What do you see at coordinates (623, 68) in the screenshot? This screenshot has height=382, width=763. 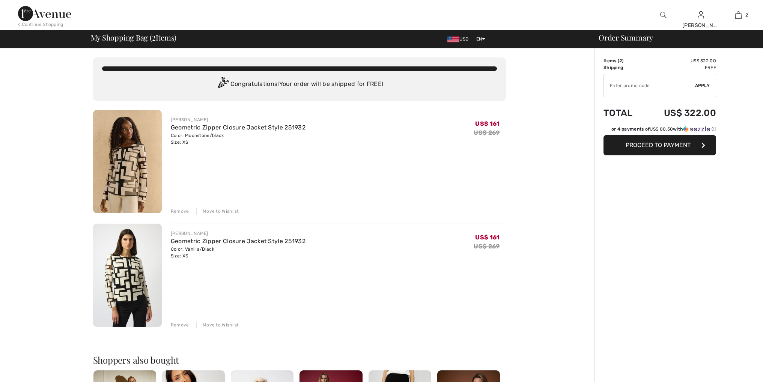 I see `td: Shipping` at bounding box center [623, 68].